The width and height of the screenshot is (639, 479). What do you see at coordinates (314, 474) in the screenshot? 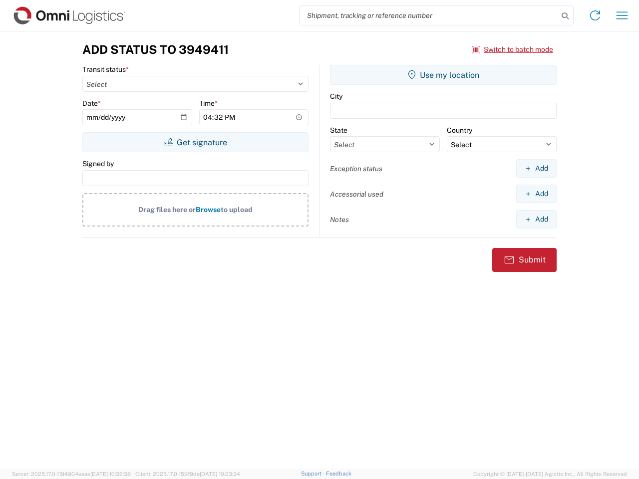
I see `a: Support` at bounding box center [314, 474].